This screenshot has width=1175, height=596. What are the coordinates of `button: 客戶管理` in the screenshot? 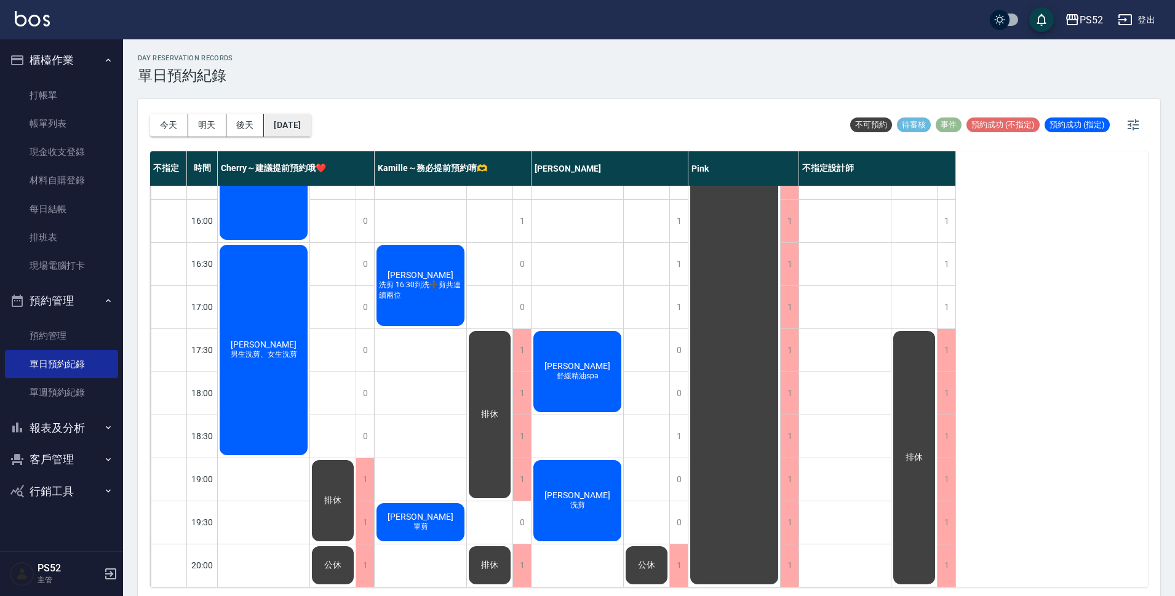 It's located at (62, 459).